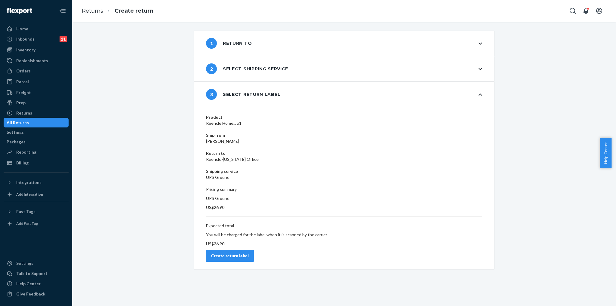 Image resolution: width=616 pixels, height=306 pixels. Describe the element at coordinates (25, 39) in the screenshot. I see `div: Inbounds` at that location.